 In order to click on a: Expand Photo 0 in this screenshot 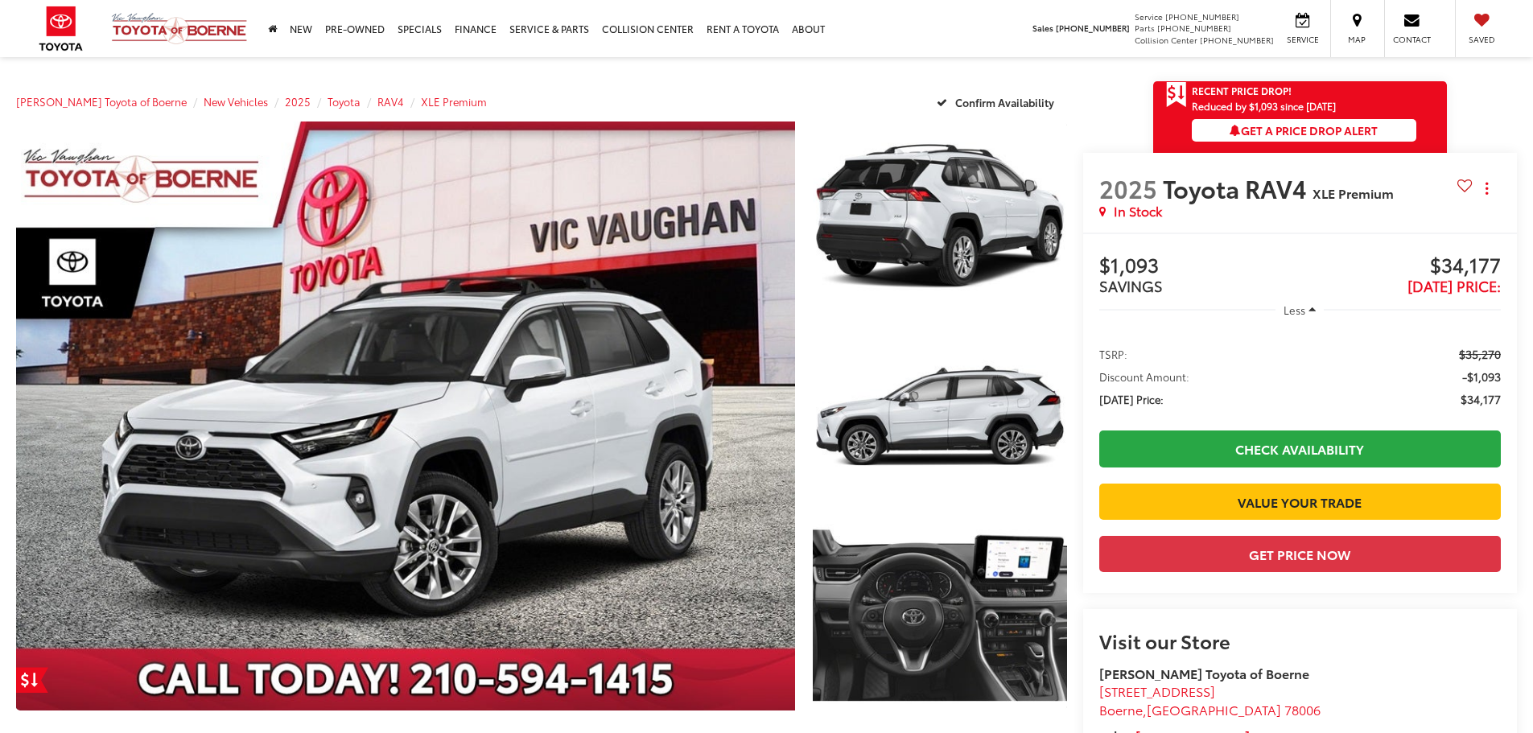, I will do `click(405, 416)`.